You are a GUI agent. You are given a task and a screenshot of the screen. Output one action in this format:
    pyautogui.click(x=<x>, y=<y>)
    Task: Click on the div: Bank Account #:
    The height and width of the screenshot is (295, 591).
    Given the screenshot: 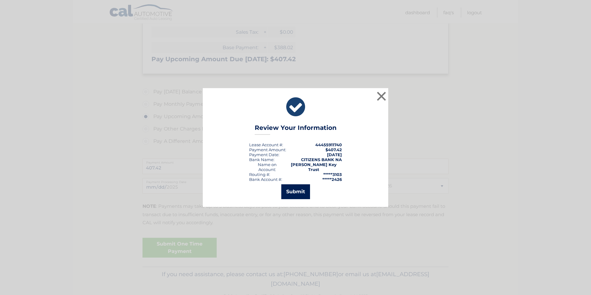 What is the action you would take?
    pyautogui.click(x=266, y=179)
    